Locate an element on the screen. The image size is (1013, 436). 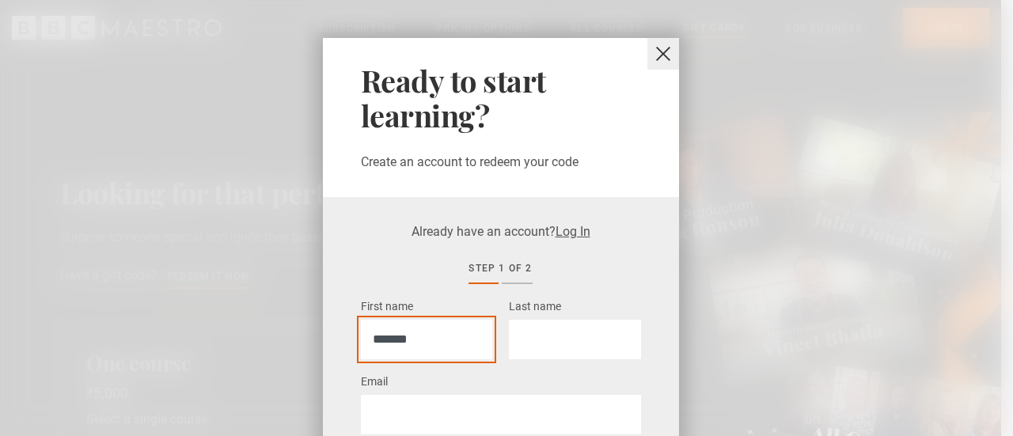
div: Step 1 of 2 is located at coordinates (500, 268).